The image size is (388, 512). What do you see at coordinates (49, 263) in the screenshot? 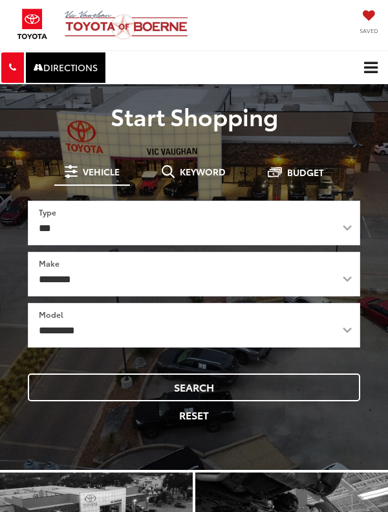
I see `label: Make` at bounding box center [49, 263].